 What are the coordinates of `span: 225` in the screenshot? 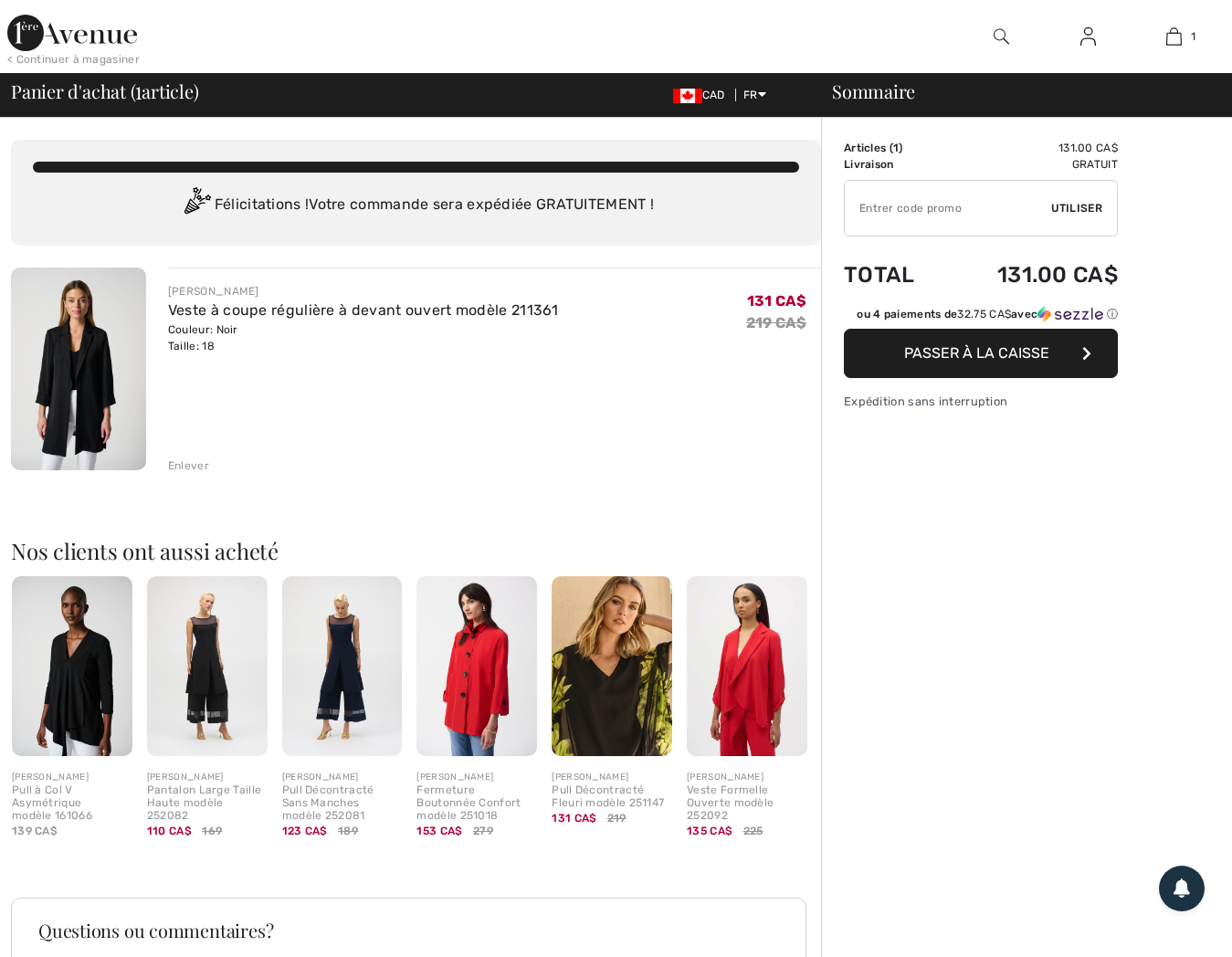 It's located at (754, 831).